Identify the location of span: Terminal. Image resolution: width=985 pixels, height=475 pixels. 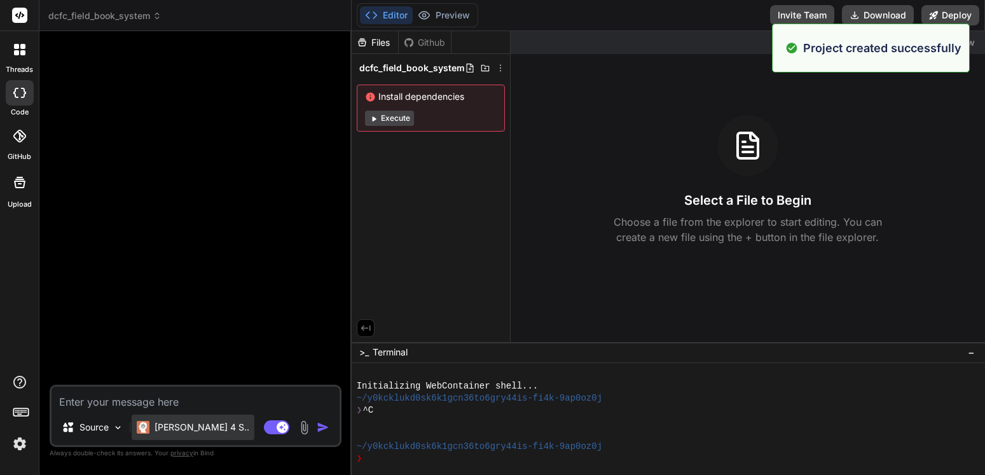
(390, 352).